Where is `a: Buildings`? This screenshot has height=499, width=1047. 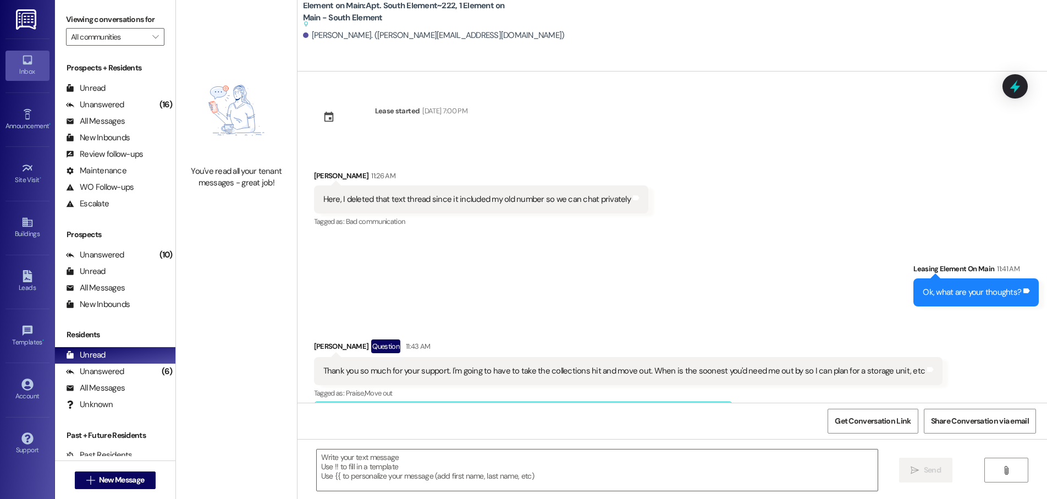
a: Buildings is located at coordinates (27, 228).